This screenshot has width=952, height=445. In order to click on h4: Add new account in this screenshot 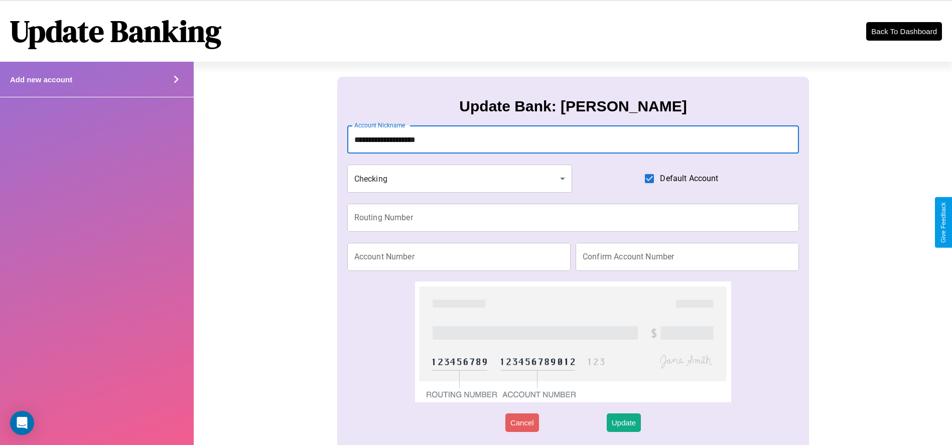, I will do `click(41, 79)`.